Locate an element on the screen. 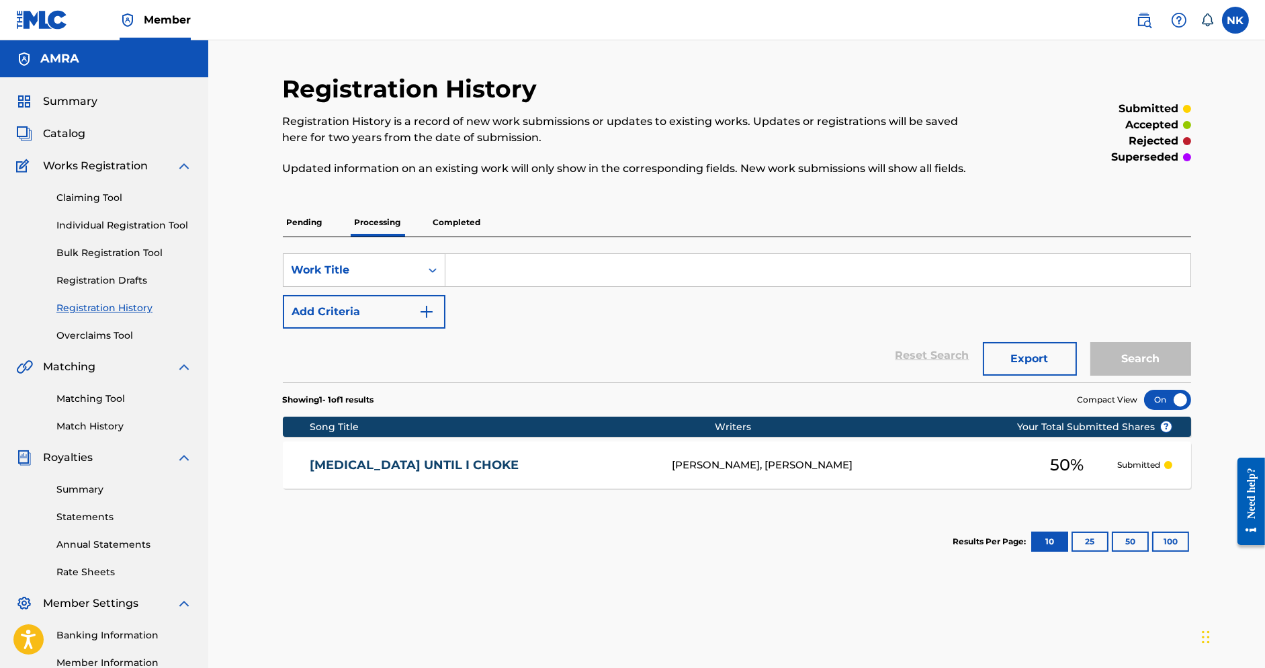  span: Royalties is located at coordinates (68, 457).